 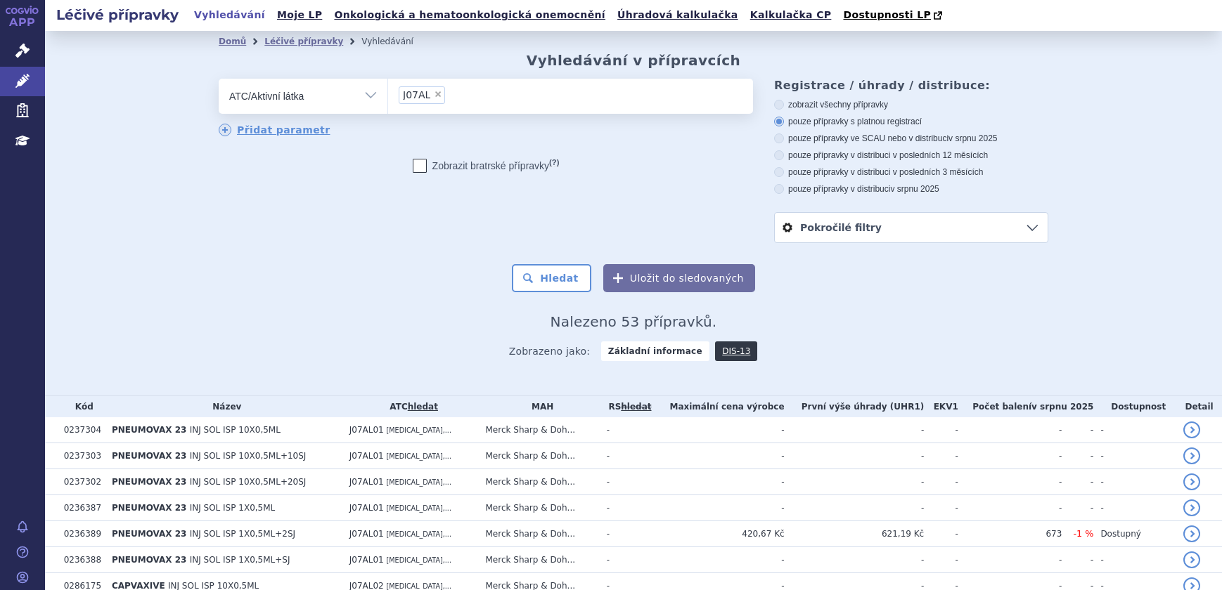 What do you see at coordinates (248, 456) in the screenshot?
I see `span: INJ SOL ISP 10X0,5ML+10SJ` at bounding box center [248, 456].